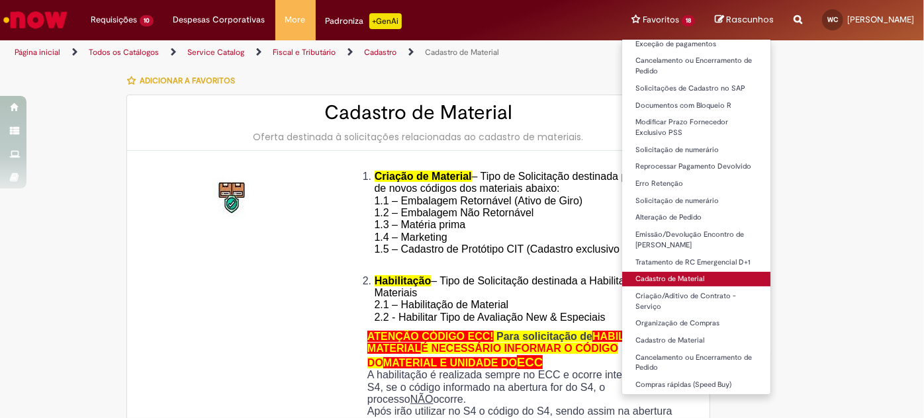 The width and height of the screenshot is (924, 418). What do you see at coordinates (697, 217) in the screenshot?
I see `ul: Favoritos` at bounding box center [697, 217].